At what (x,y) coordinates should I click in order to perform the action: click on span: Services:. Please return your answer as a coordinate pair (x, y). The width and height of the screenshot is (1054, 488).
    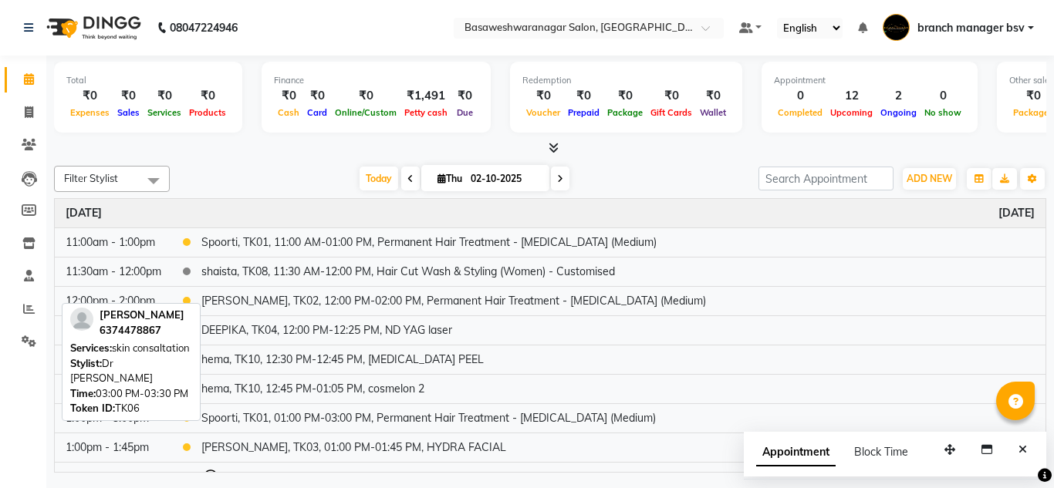
    Looking at the image, I should click on (91, 348).